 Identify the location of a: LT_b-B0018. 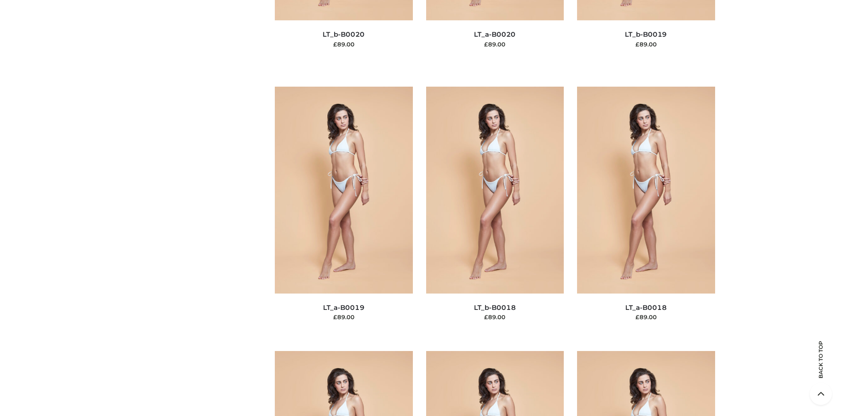
(495, 307).